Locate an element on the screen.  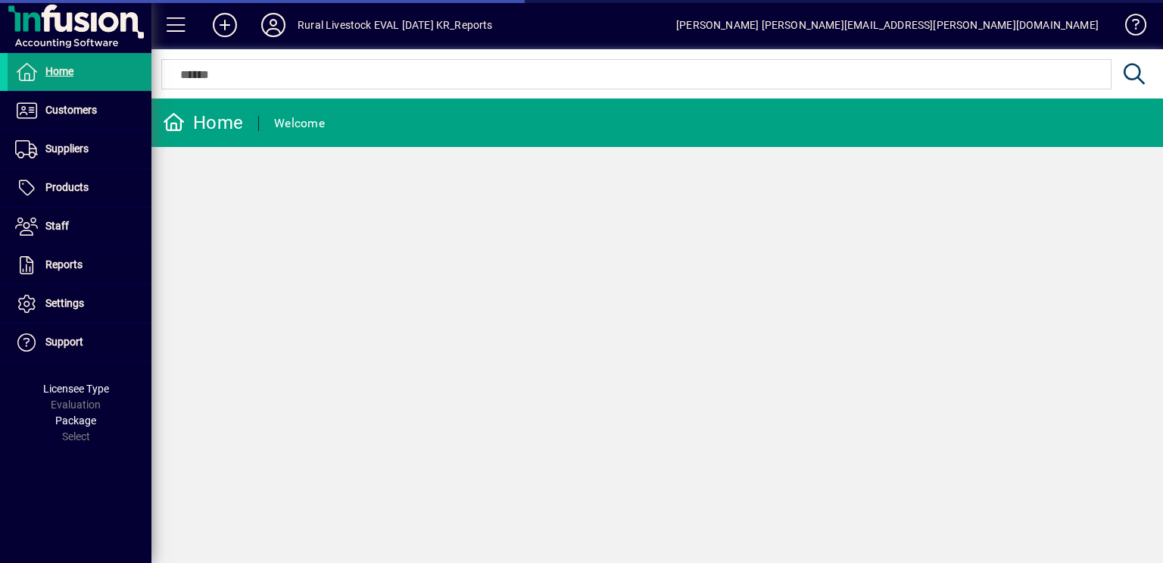
span: Home is located at coordinates (59, 71).